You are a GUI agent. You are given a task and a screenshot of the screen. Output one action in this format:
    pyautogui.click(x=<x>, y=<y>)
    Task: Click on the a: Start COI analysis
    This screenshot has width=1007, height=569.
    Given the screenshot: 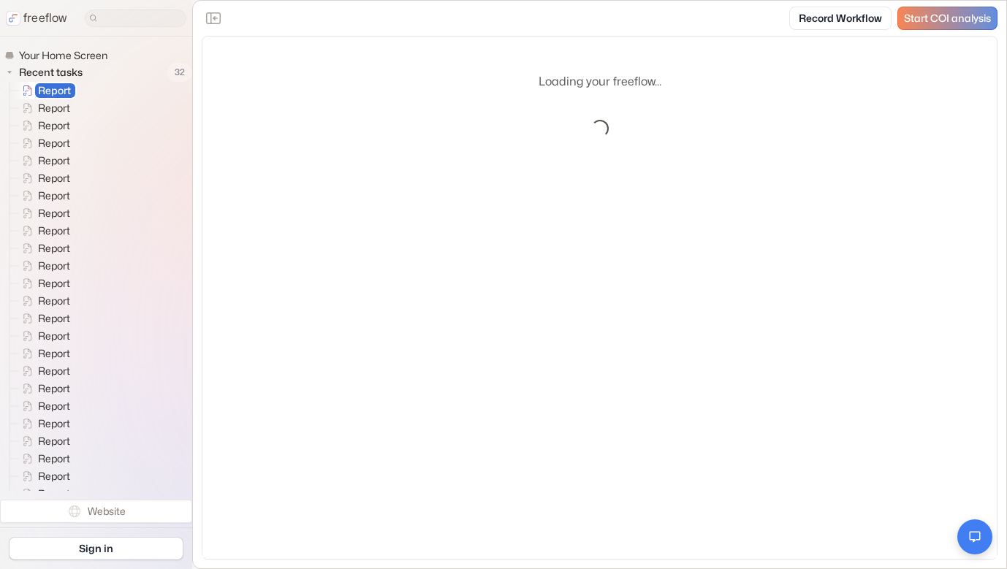 What is the action you would take?
    pyautogui.click(x=947, y=18)
    